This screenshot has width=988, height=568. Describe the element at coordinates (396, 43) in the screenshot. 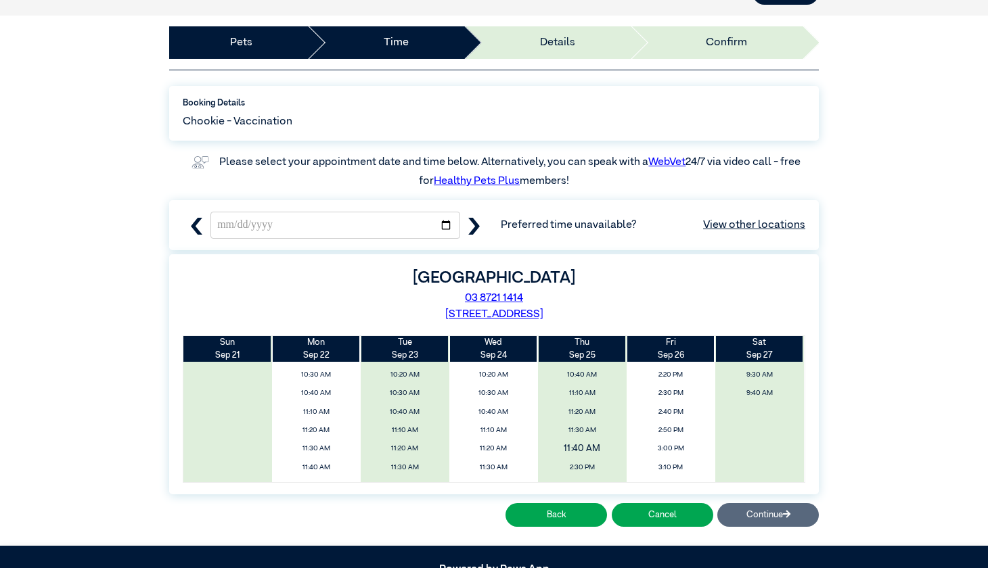

I see `a: Time` at that location.